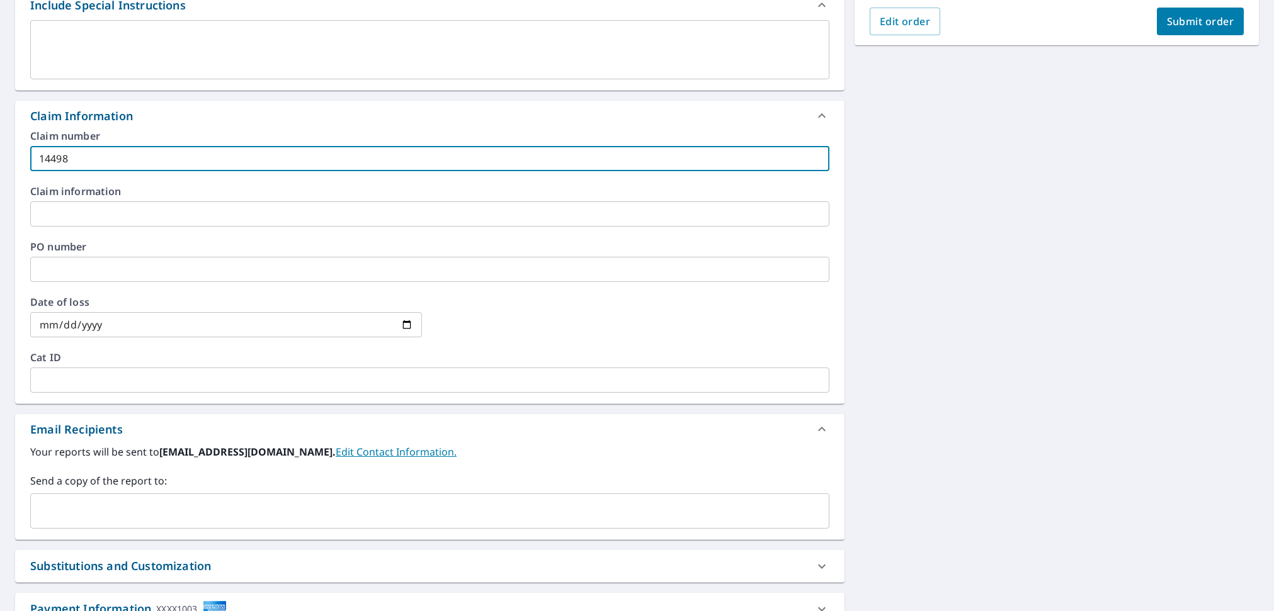 The height and width of the screenshot is (611, 1274). Describe the element at coordinates (905, 21) in the screenshot. I see `button: Edit order` at that location.